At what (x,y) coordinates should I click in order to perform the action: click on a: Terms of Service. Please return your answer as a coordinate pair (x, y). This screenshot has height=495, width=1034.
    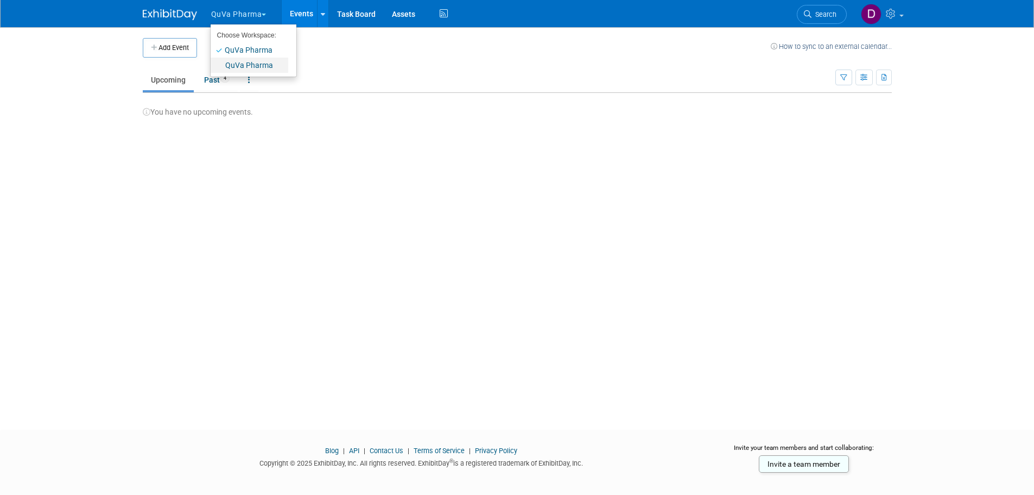
    Looking at the image, I should click on (439, 450).